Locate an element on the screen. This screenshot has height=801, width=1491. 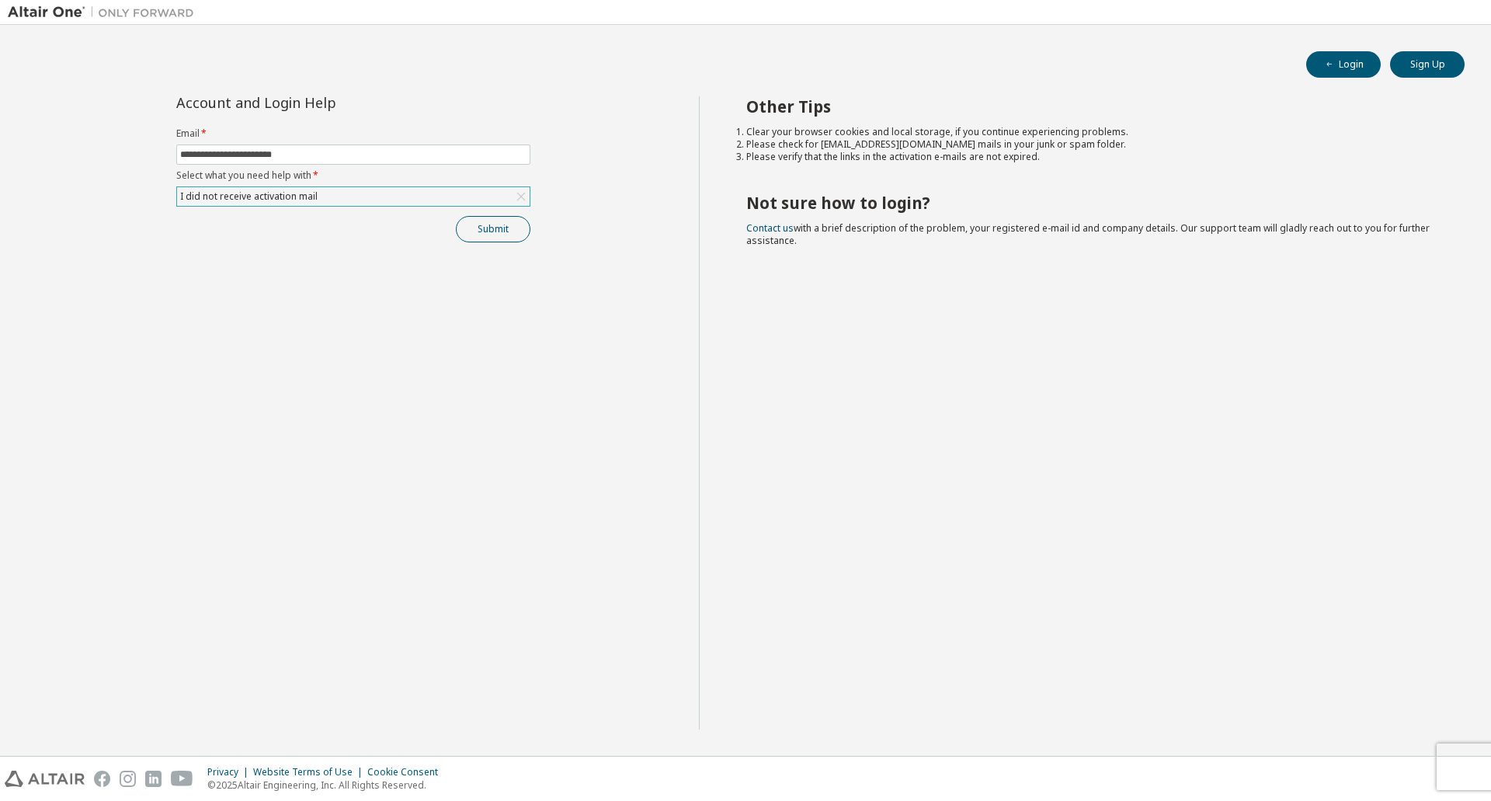
h2: Other Tips is located at coordinates (1092, 106).